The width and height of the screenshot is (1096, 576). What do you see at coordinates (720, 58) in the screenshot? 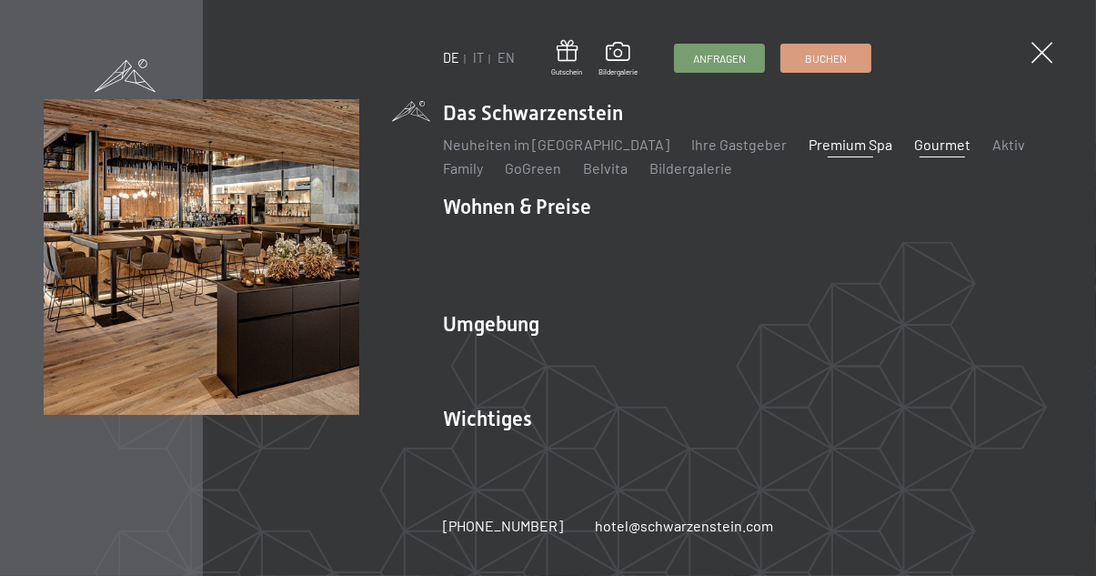
I see `a: Anfragen` at bounding box center [720, 58].